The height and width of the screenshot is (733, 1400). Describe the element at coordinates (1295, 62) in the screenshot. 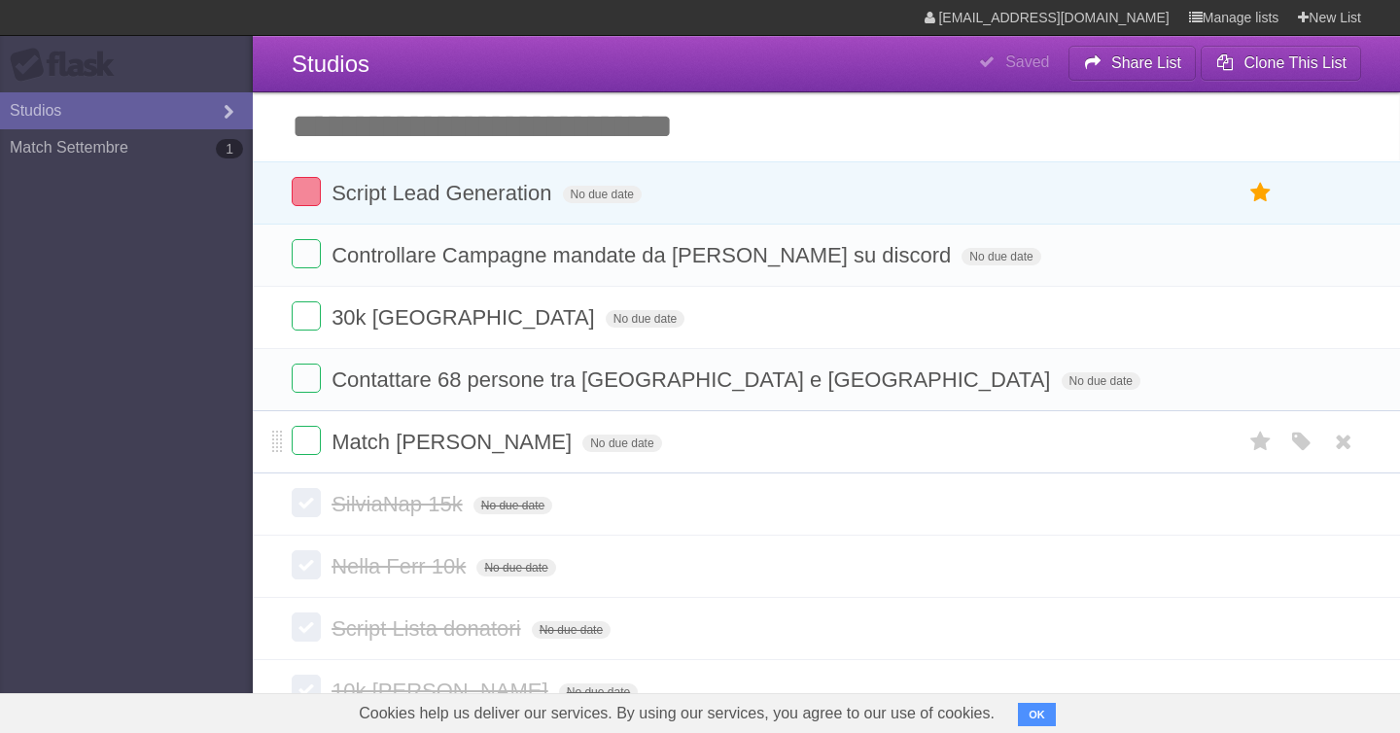

I see `b: Clone This List` at that location.